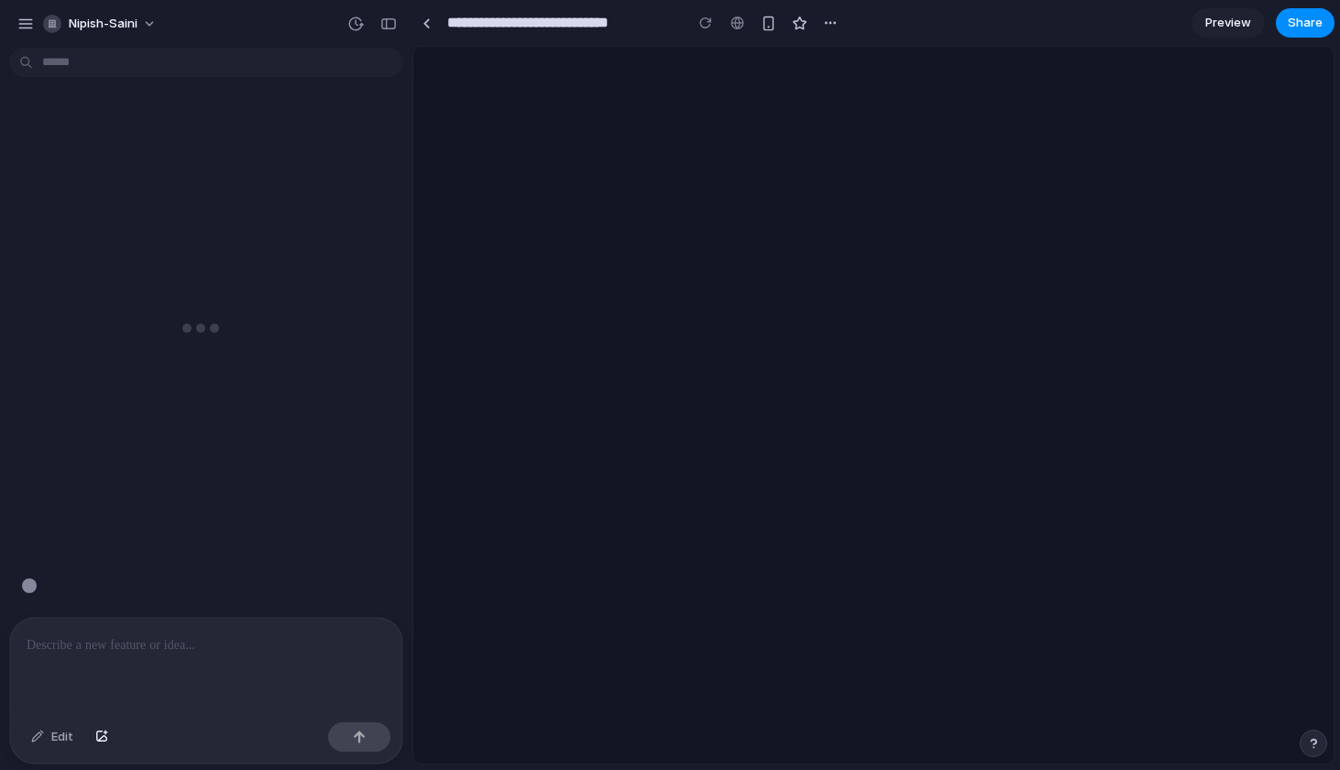 The height and width of the screenshot is (770, 1340). What do you see at coordinates (101, 24) in the screenshot?
I see `button: nipish-saini` at bounding box center [101, 24].